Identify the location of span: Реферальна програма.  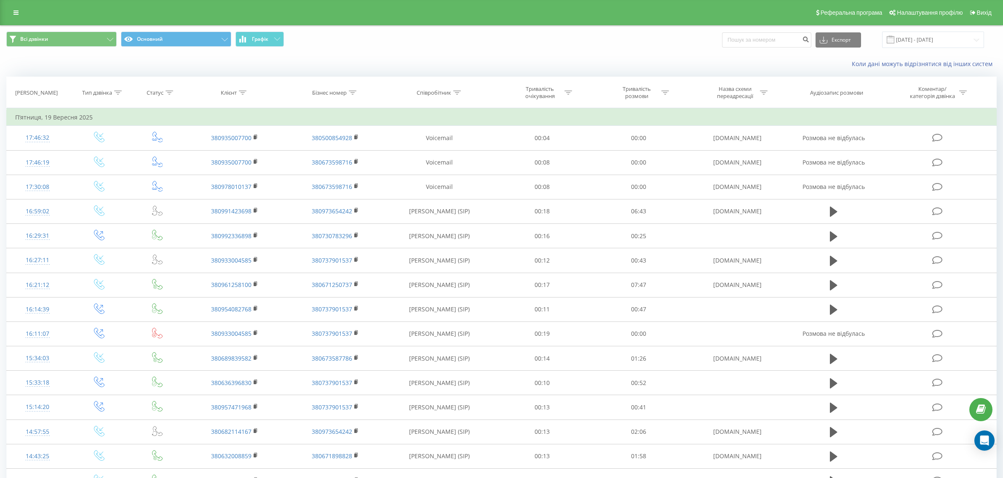
(851, 13).